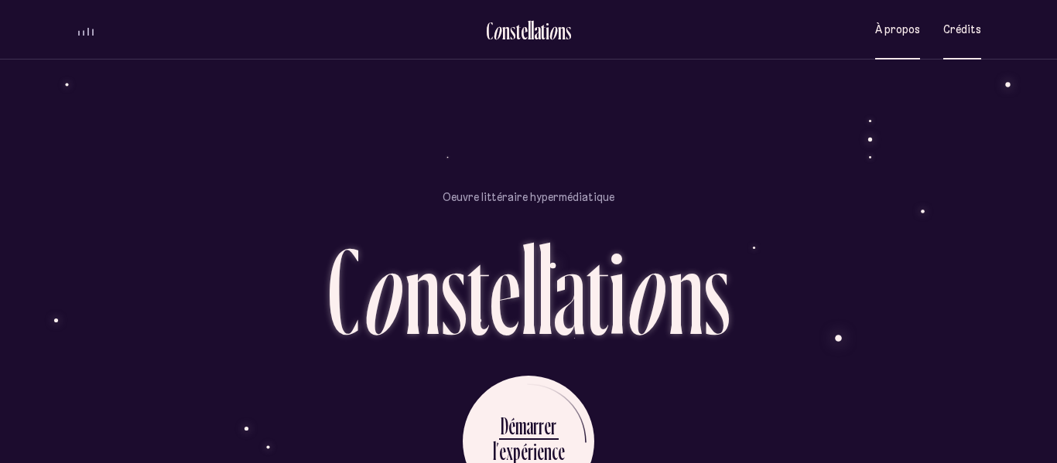  Describe the element at coordinates (511, 425) in the screenshot. I see `div: é` at that location.